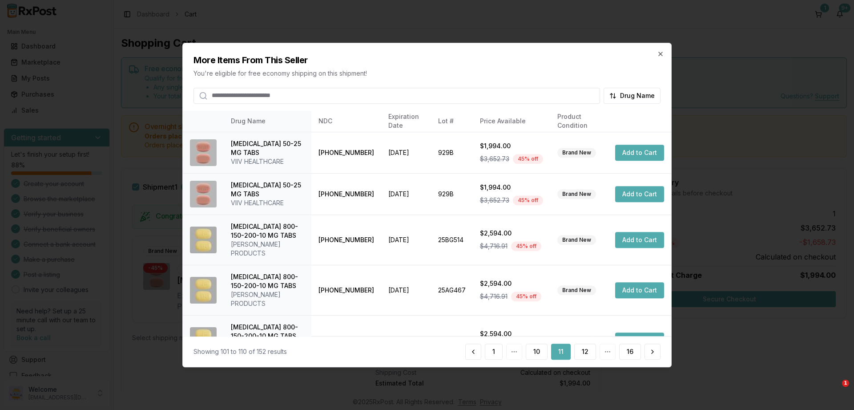 This screenshot has width=854, height=410. Describe the element at coordinates (561, 351) in the screenshot. I see `button: 11` at that location.